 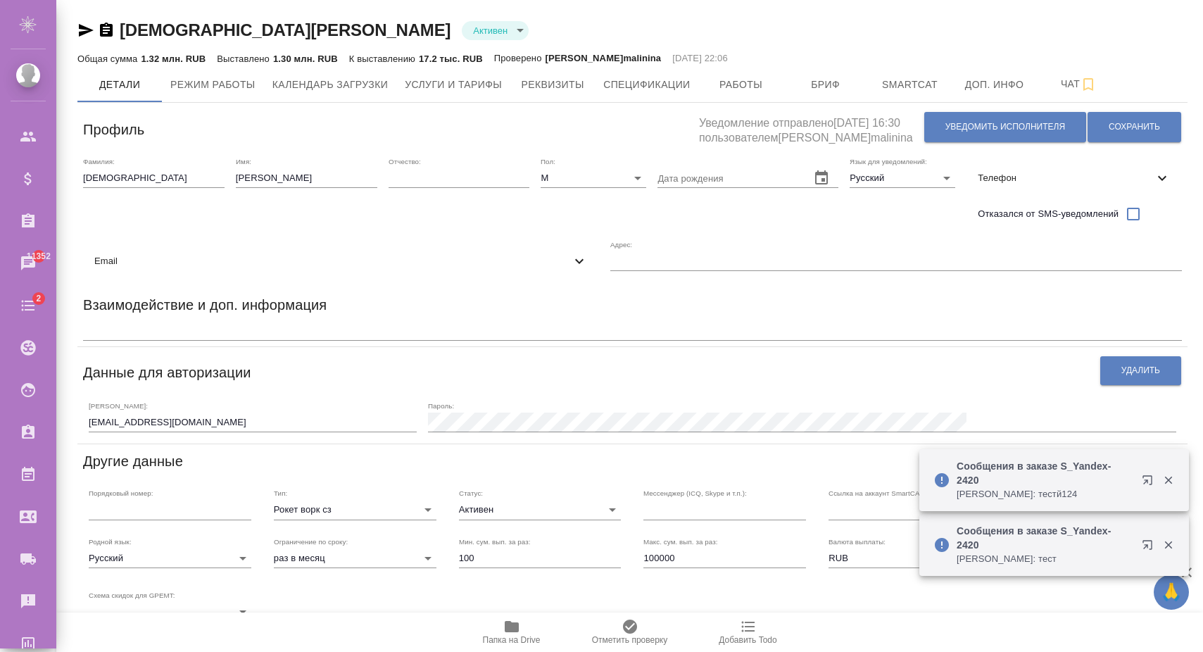 What do you see at coordinates (876, 493) in the screenshot?
I see `label: Ссылка на аккаунт SmartCAT:` at bounding box center [876, 493].